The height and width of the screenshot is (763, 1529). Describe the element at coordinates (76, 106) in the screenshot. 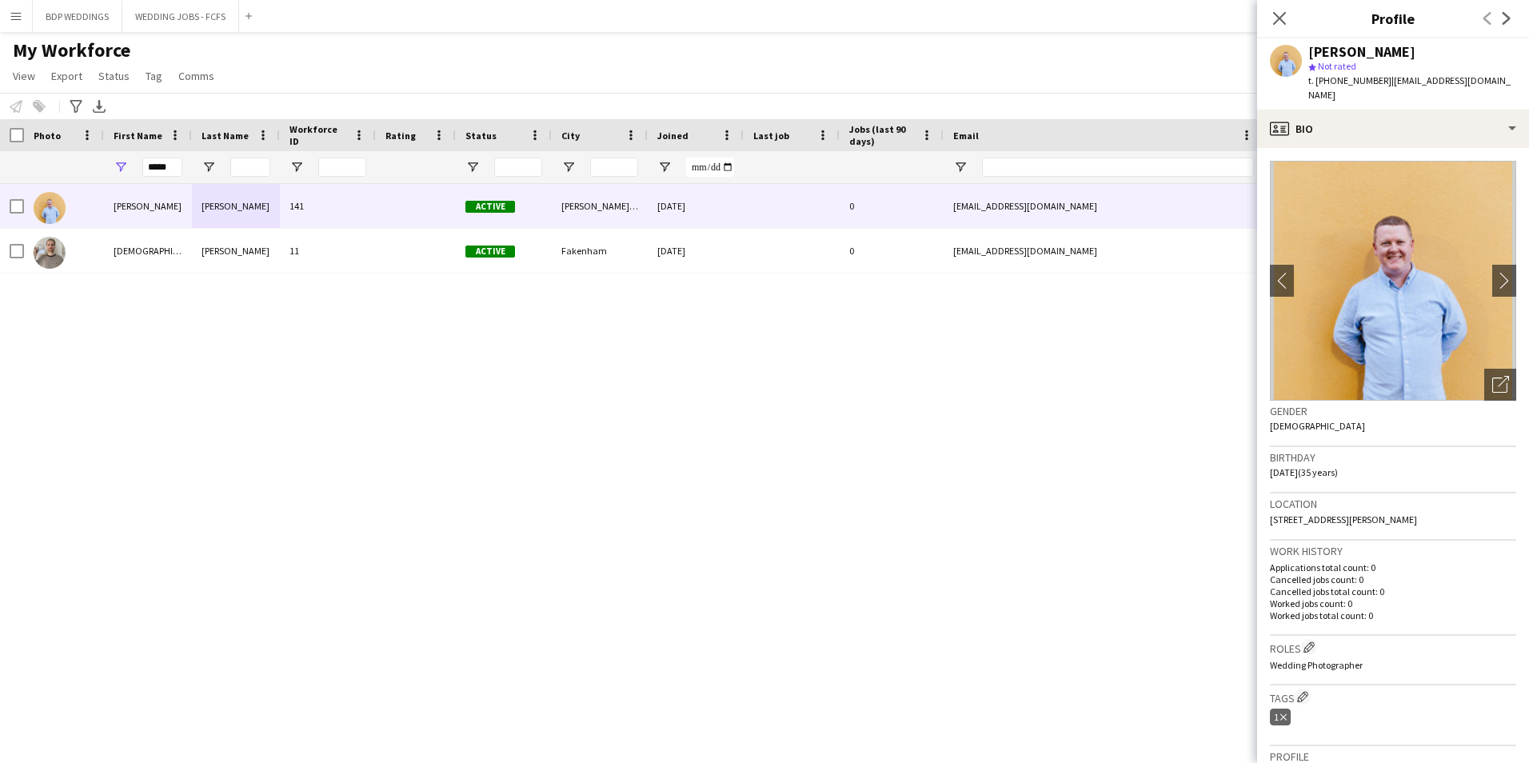

I see `app-action-btn: Advanced filters` at that location.